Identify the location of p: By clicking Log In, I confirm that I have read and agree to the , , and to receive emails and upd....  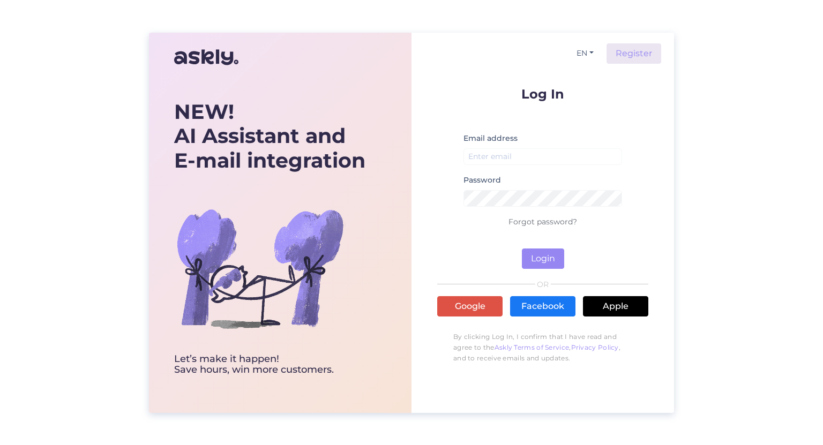
(543, 348).